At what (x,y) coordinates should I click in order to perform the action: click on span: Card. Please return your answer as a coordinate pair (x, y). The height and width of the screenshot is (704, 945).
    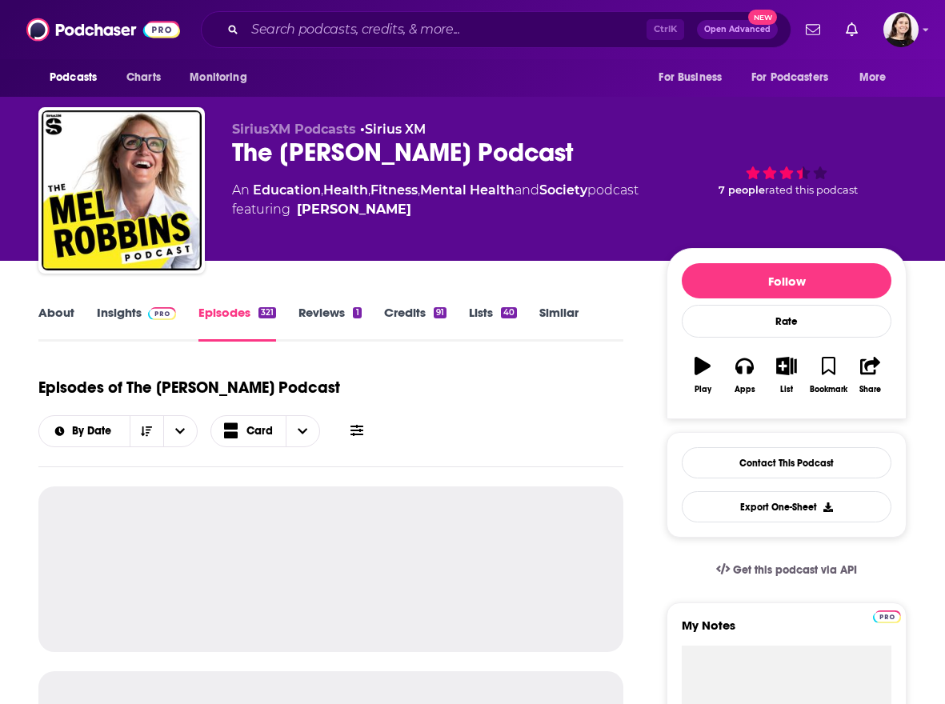
    Looking at the image, I should click on (259, 431).